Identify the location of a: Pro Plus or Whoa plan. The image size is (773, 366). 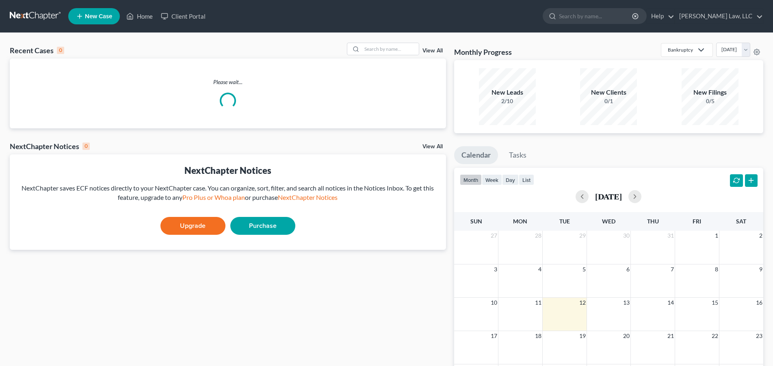
(214, 197).